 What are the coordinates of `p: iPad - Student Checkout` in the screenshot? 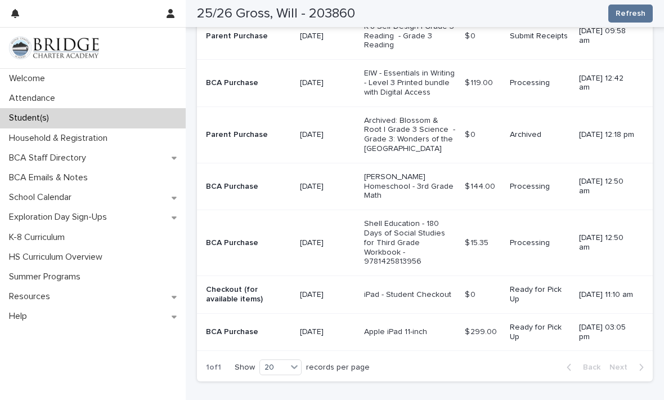 It's located at (410, 294).